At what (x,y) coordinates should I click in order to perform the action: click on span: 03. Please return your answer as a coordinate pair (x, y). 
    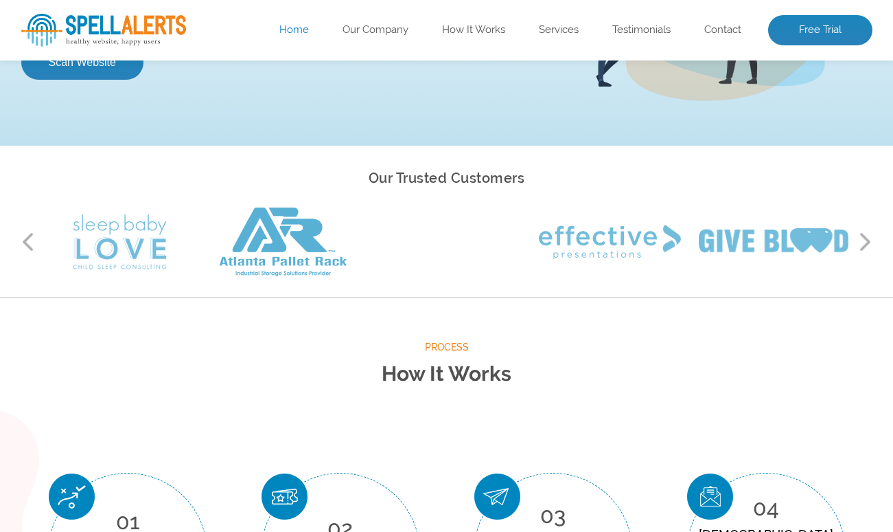
    Looking at the image, I should click on (553, 514).